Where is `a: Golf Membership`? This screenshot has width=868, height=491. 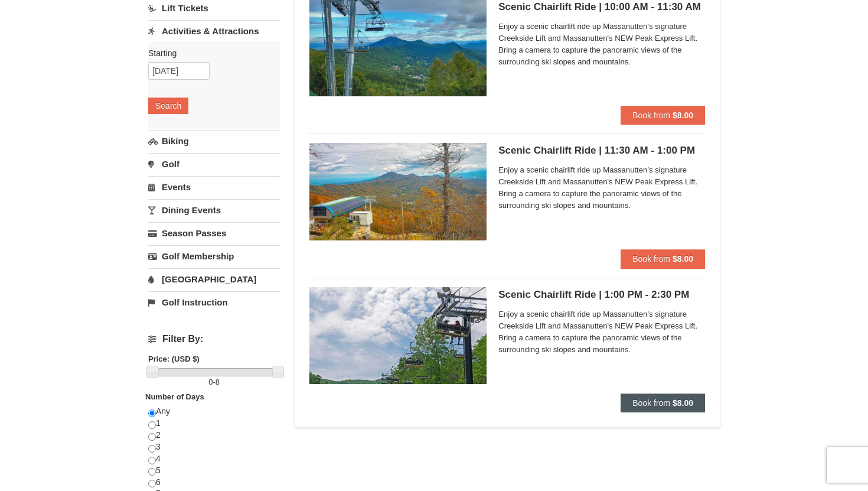
a: Golf Membership is located at coordinates (214, 256).